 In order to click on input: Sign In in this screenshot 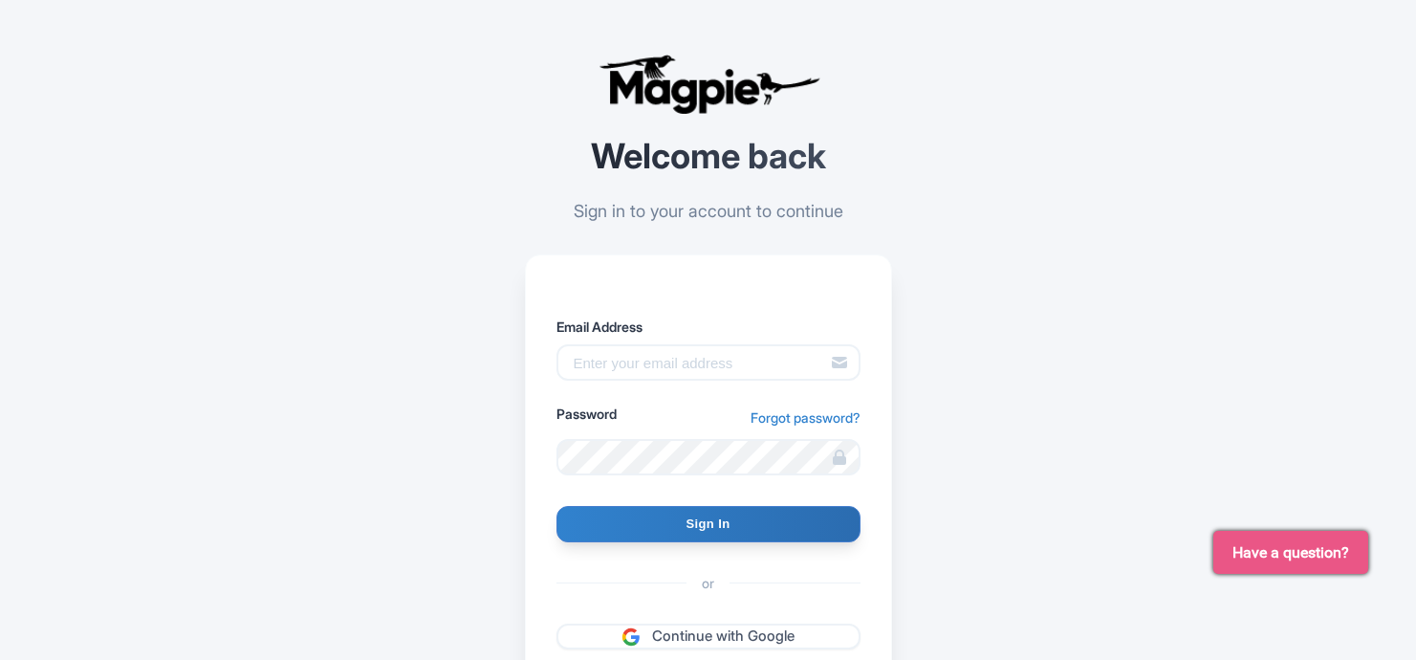, I will do `click(708, 524)`.